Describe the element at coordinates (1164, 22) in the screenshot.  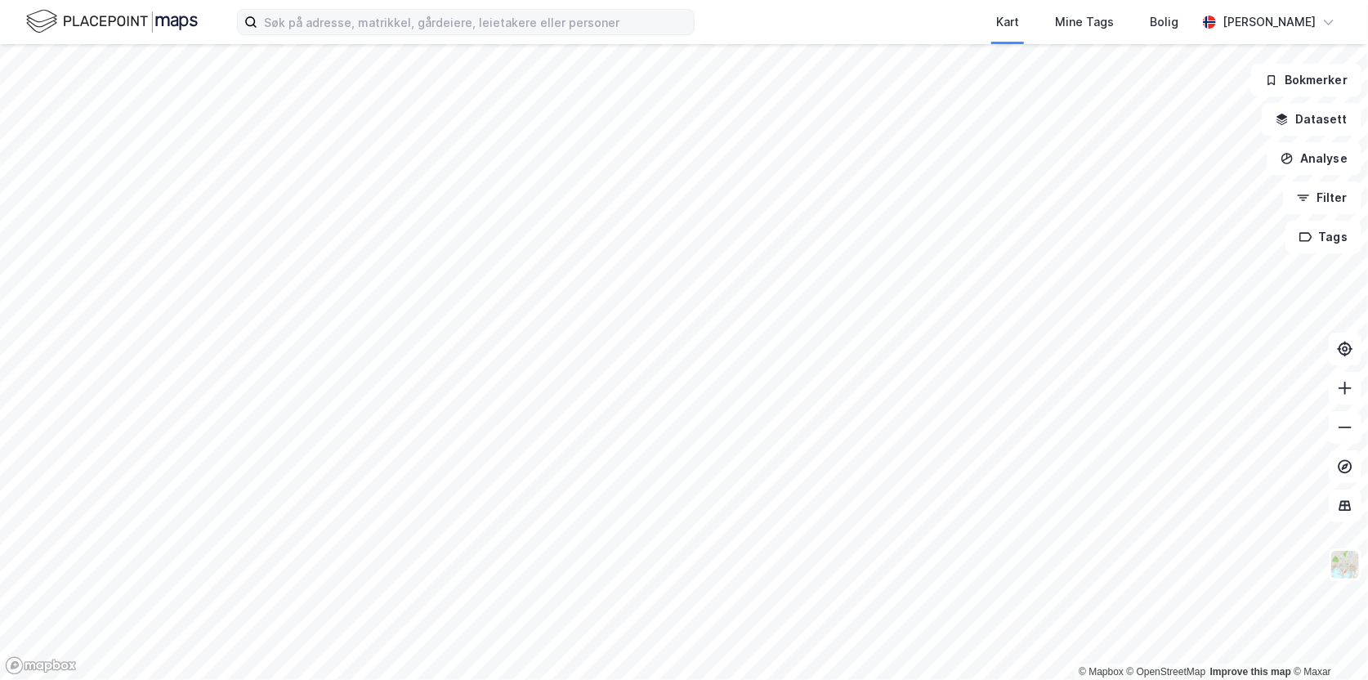
I see `div: Bolig` at that location.